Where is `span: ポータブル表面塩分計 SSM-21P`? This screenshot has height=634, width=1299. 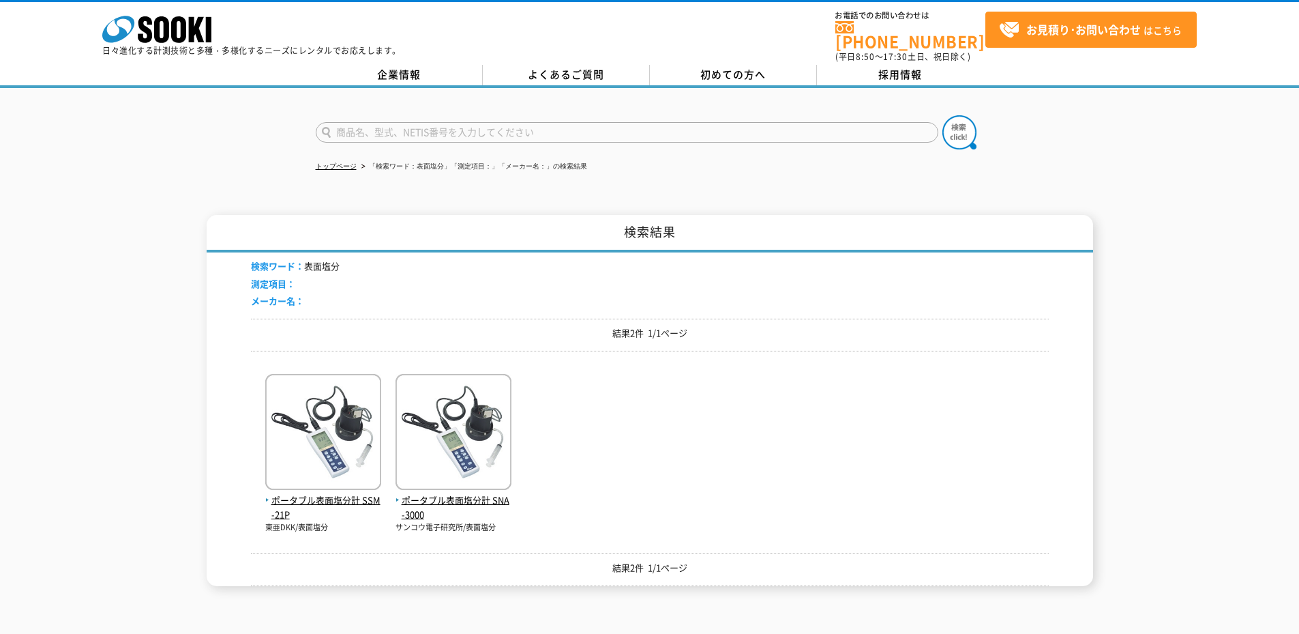
span: ポータブル表面塩分計 SSM-21P is located at coordinates (323, 507).